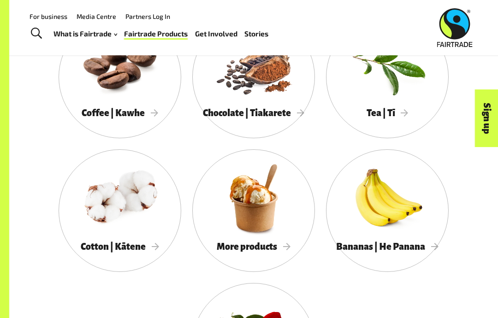  What do you see at coordinates (120, 211) in the screenshot?
I see `a: Cotton | Kātene` at bounding box center [120, 211].